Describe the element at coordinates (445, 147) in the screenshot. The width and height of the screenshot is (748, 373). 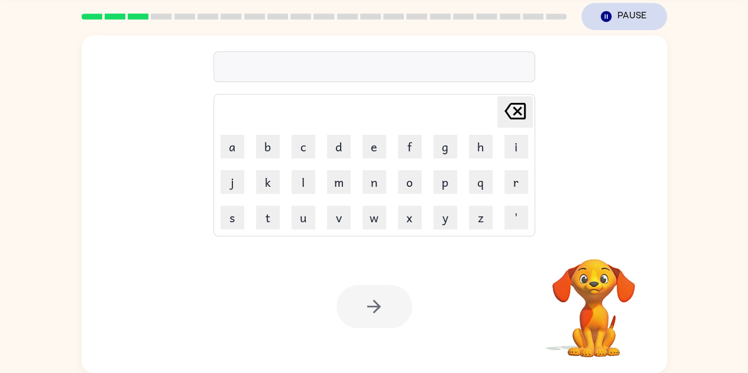
I see `button: g` at that location.